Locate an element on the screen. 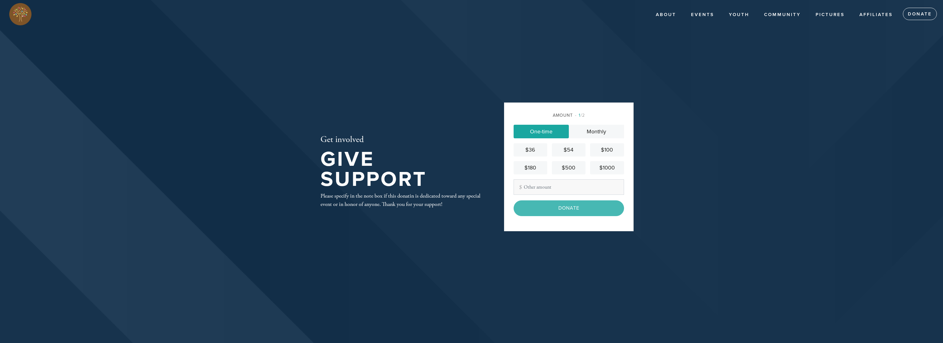 Image resolution: width=943 pixels, height=343 pixels. a: $1000 is located at coordinates (607, 168).